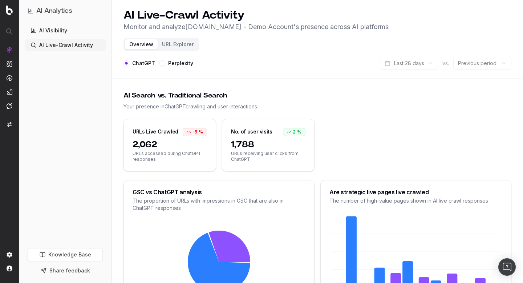 This screenshot has width=523, height=283. What do you see at coordinates (252, 132) in the screenshot?
I see `div: No. of user visits` at bounding box center [252, 132].